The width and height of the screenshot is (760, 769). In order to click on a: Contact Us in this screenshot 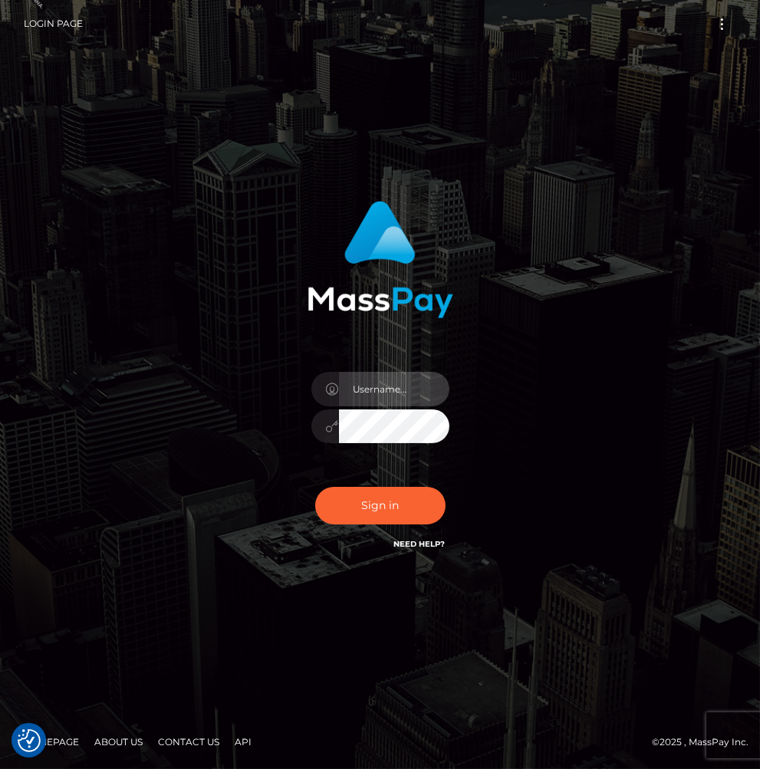, I will do `click(189, 742)`.